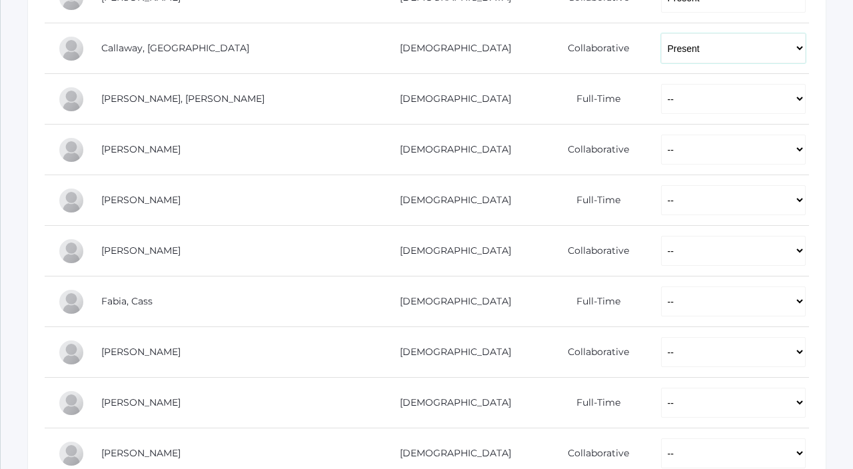 The width and height of the screenshot is (853, 469). Describe the element at coordinates (127, 301) in the screenshot. I see `a: Fabia, Cass` at that location.